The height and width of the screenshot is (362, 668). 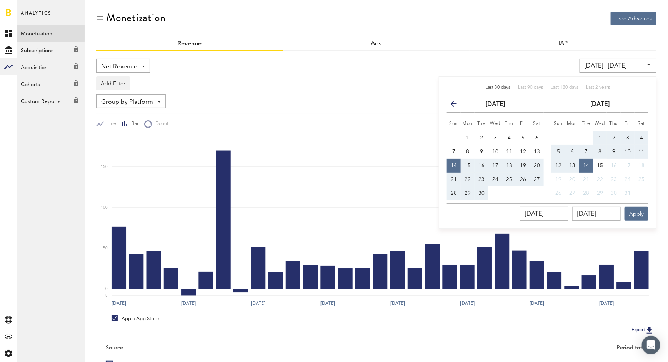 I want to click on span: Last 2 years, so click(x=598, y=88).